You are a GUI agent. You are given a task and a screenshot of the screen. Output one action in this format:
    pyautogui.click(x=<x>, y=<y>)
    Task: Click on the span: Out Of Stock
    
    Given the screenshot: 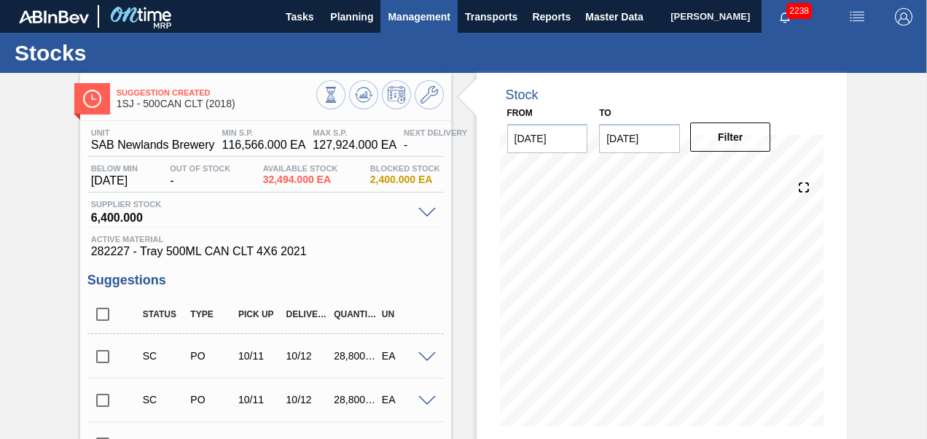 What is the action you would take?
    pyautogui.click(x=200, y=168)
    